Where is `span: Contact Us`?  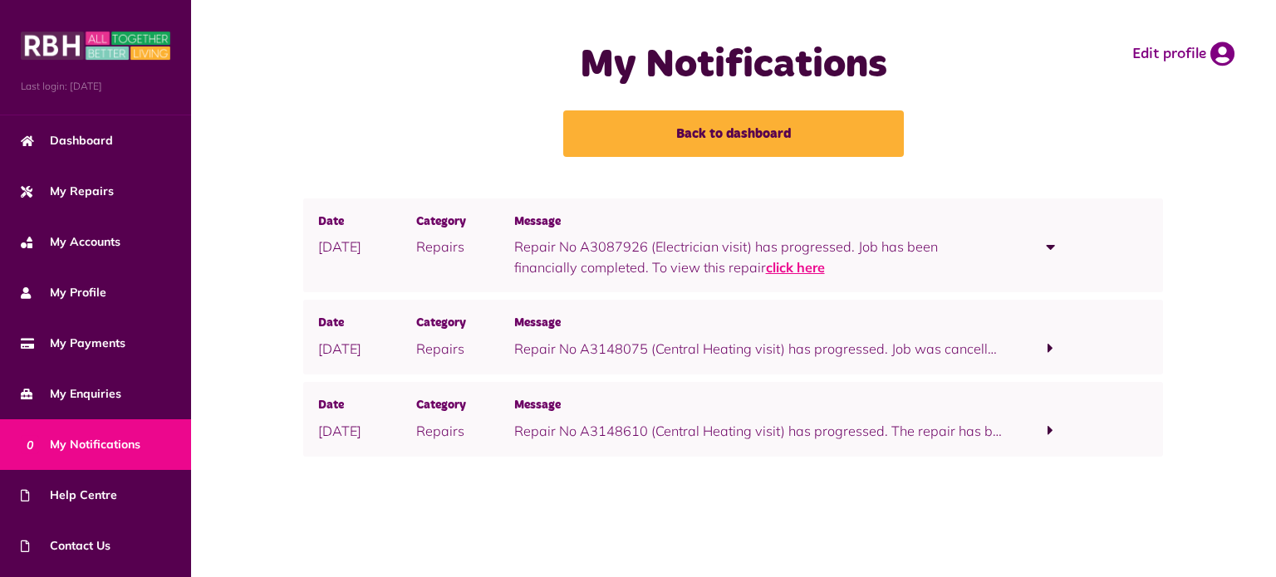
span: Contact Us is located at coordinates (66, 546).